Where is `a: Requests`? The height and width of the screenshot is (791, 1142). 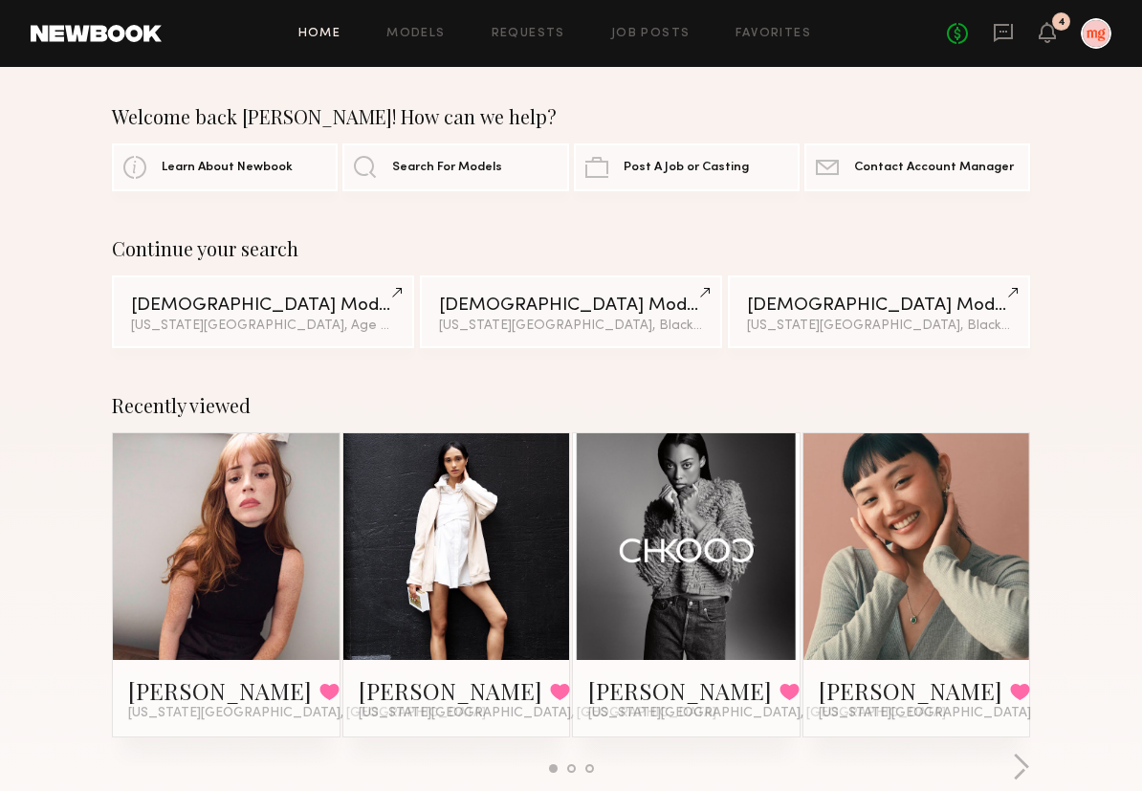 a: Requests is located at coordinates (528, 33).